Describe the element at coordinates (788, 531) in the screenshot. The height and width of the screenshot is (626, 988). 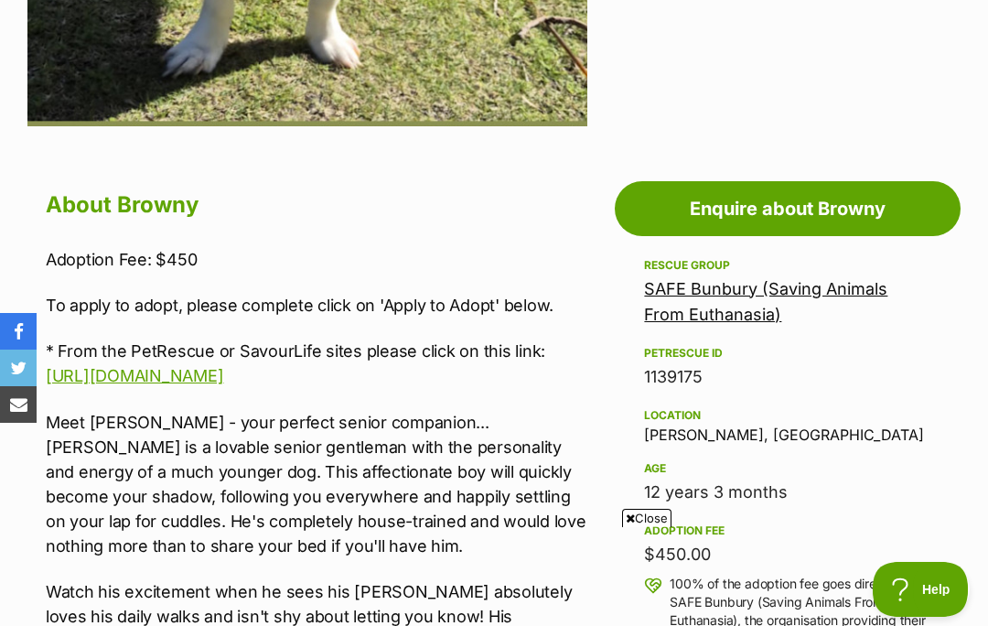
I see `div: Adoption fee` at that location.